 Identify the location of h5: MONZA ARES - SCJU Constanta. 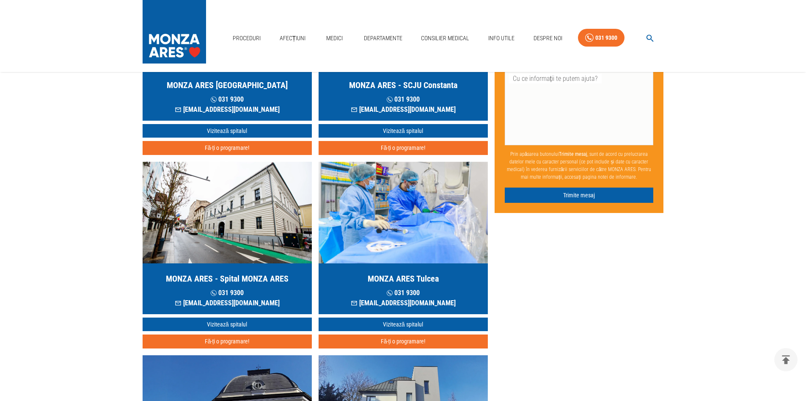
(403, 85).